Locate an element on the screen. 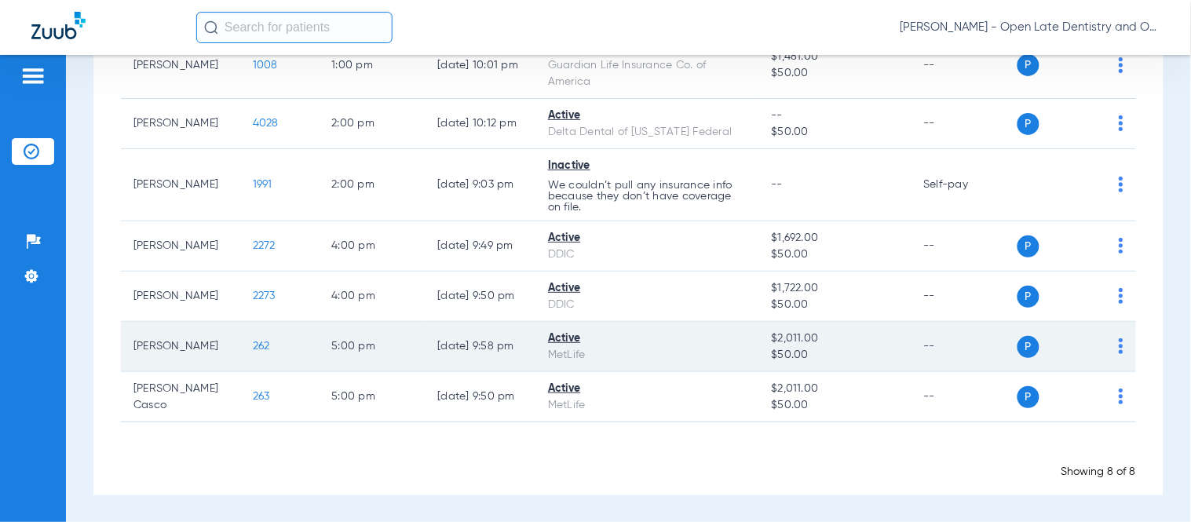  span: 262 is located at coordinates (261, 346).